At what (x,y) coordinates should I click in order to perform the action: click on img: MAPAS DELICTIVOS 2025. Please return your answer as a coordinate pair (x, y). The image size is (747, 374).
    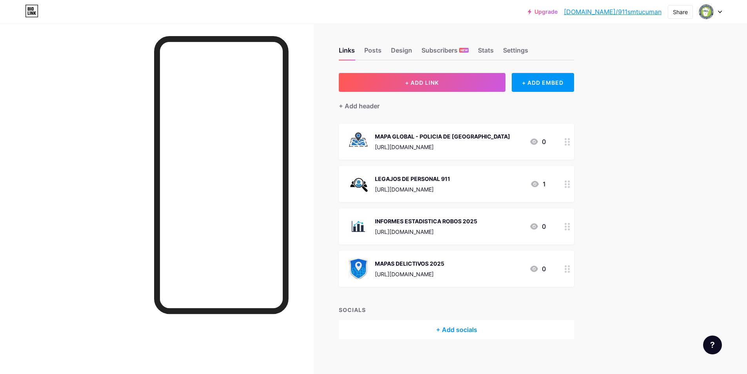
    Looking at the image, I should click on (358, 269).